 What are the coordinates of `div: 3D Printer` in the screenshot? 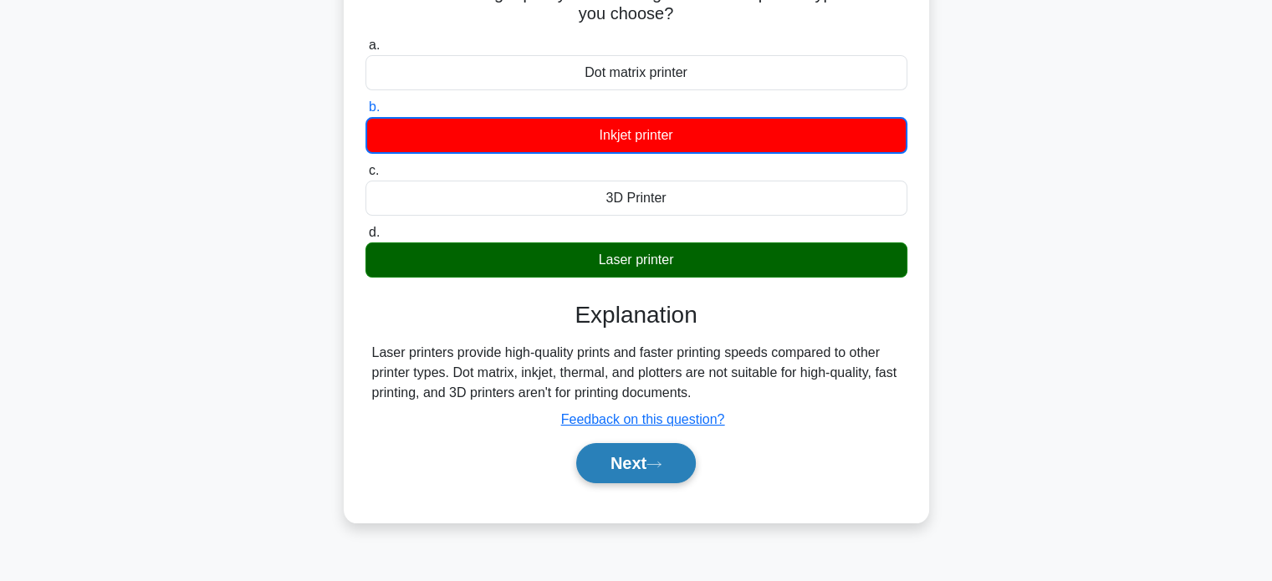 It's located at (636, 198).